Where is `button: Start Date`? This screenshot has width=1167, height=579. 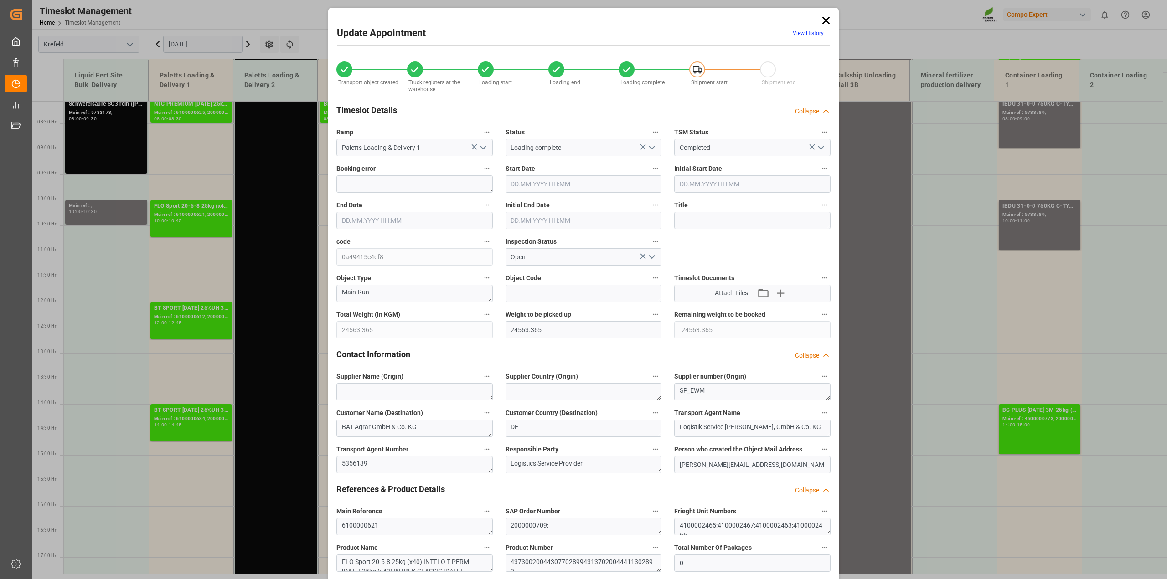
button: Start Date is located at coordinates (656, 169).